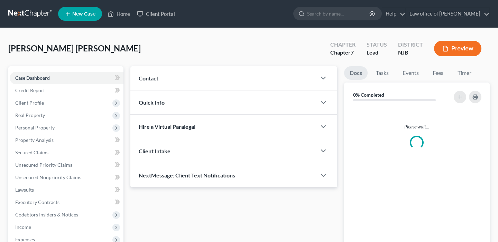 The width and height of the screenshot is (498, 242). Describe the element at coordinates (464, 73) in the screenshot. I see `a: Timer` at that location.